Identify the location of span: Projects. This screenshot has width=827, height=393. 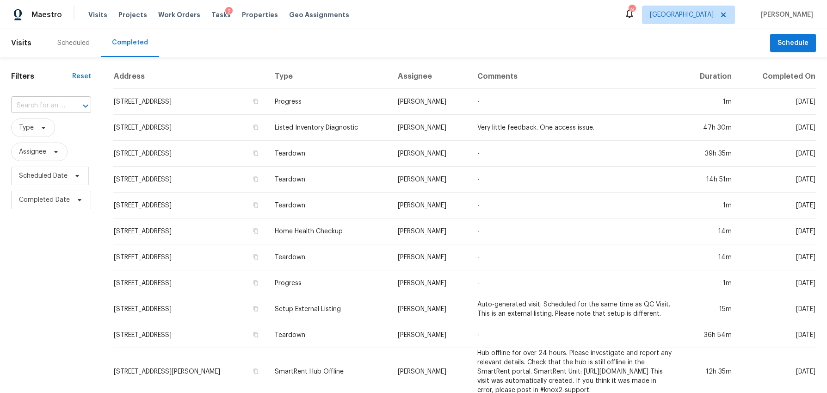
(133, 15).